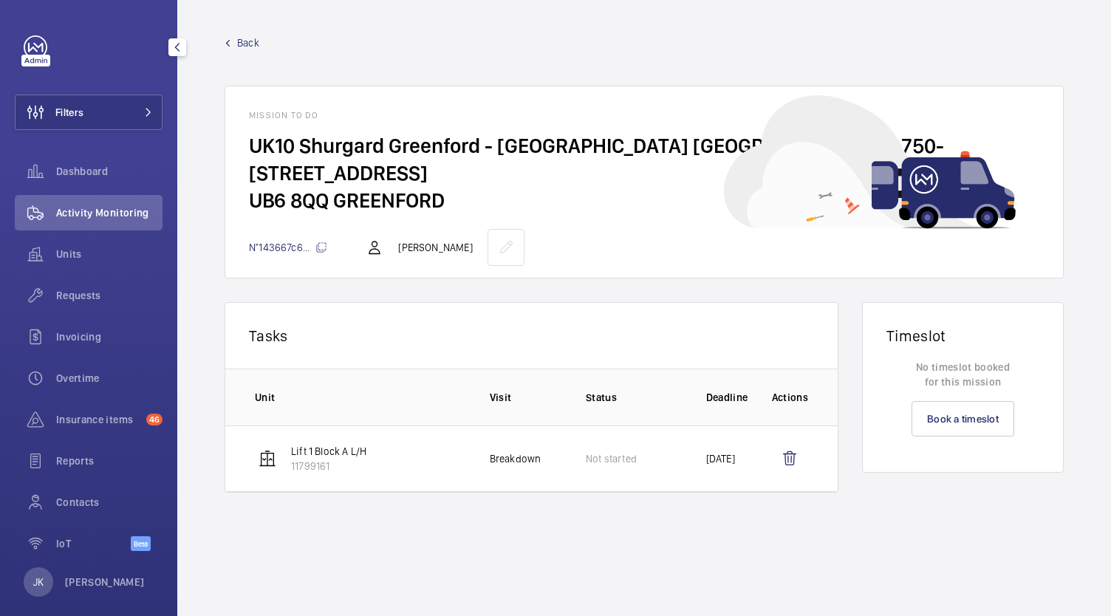  What do you see at coordinates (248, 43) in the screenshot?
I see `span: Back` at bounding box center [248, 43].